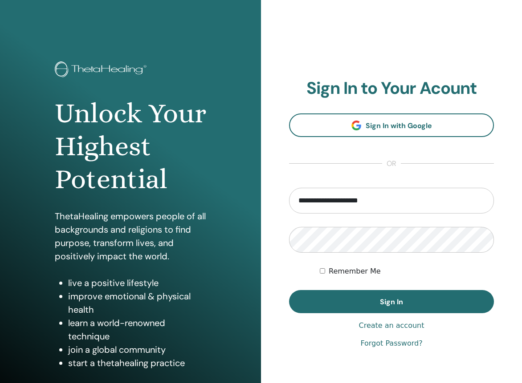 The image size is (522, 383). What do you see at coordinates (398, 126) in the screenshot?
I see `span: Sign In with Google` at bounding box center [398, 126].